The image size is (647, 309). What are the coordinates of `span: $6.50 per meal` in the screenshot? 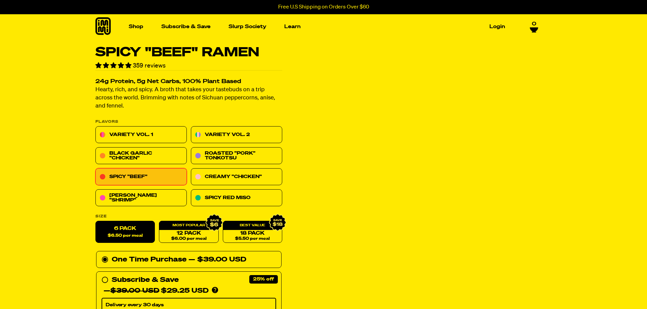 It's located at (125, 236).